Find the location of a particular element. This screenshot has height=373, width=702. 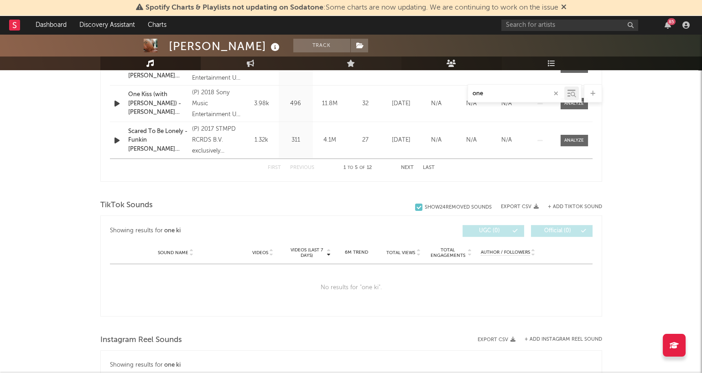

span: Spotify Charts & Playlists not updating on Sodatone is located at coordinates (234, 8).